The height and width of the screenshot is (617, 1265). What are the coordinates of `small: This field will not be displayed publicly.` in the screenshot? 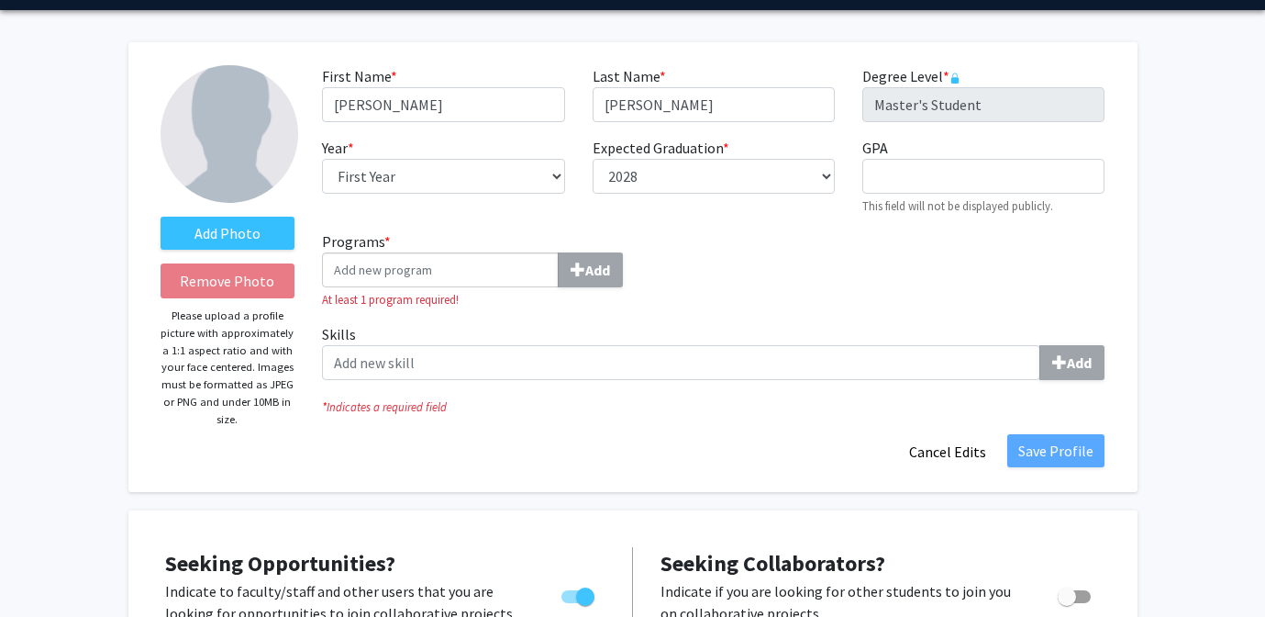 It's located at (958, 206).